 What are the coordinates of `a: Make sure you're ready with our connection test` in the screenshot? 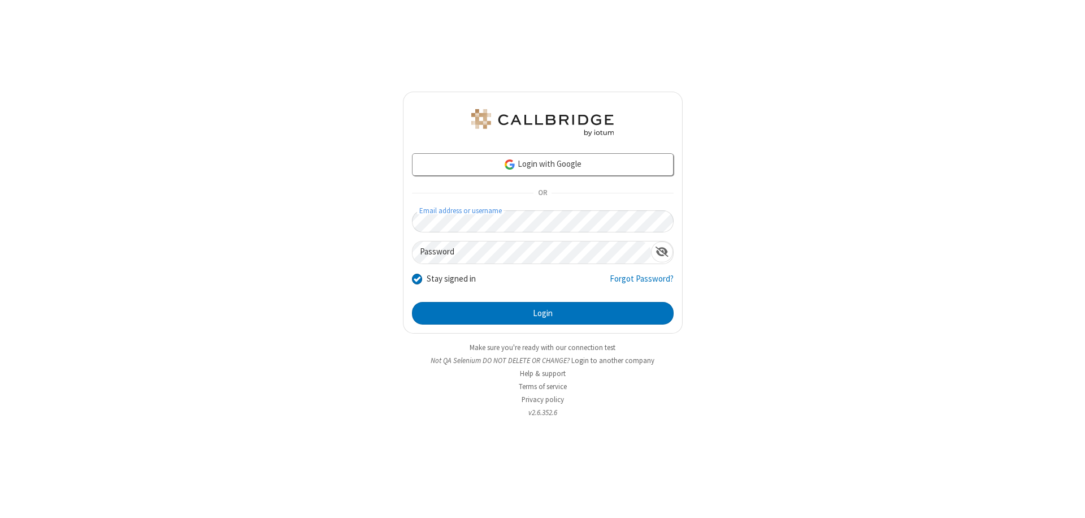 It's located at (543, 347).